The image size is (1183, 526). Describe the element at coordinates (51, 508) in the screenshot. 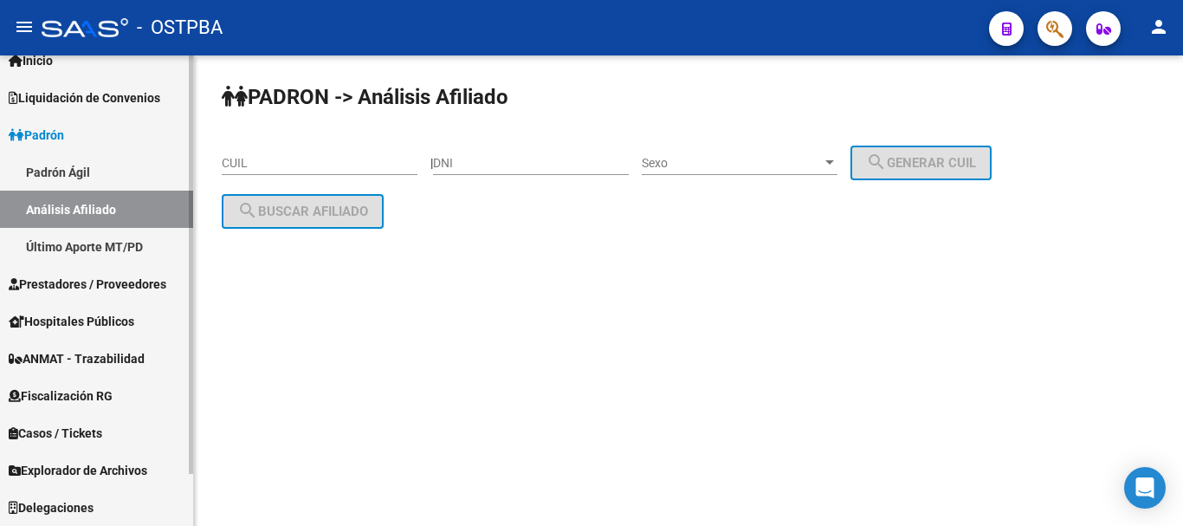

I see `span: Delegaciones` at that location.